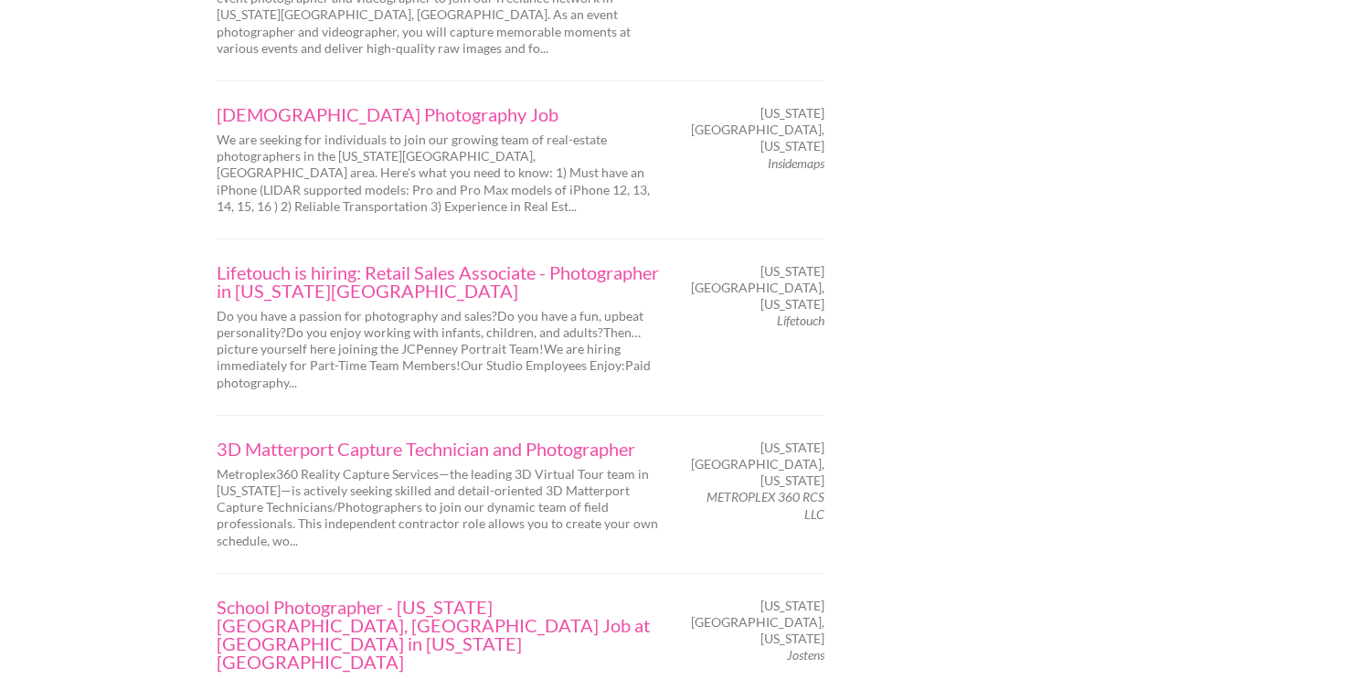 The height and width of the screenshot is (679, 1360). What do you see at coordinates (441, 349) in the screenshot?
I see `p: Do you have a passion for photography and sales?Do you have a fun, upbeat personality?Do you enjo...` at bounding box center [441, 349].